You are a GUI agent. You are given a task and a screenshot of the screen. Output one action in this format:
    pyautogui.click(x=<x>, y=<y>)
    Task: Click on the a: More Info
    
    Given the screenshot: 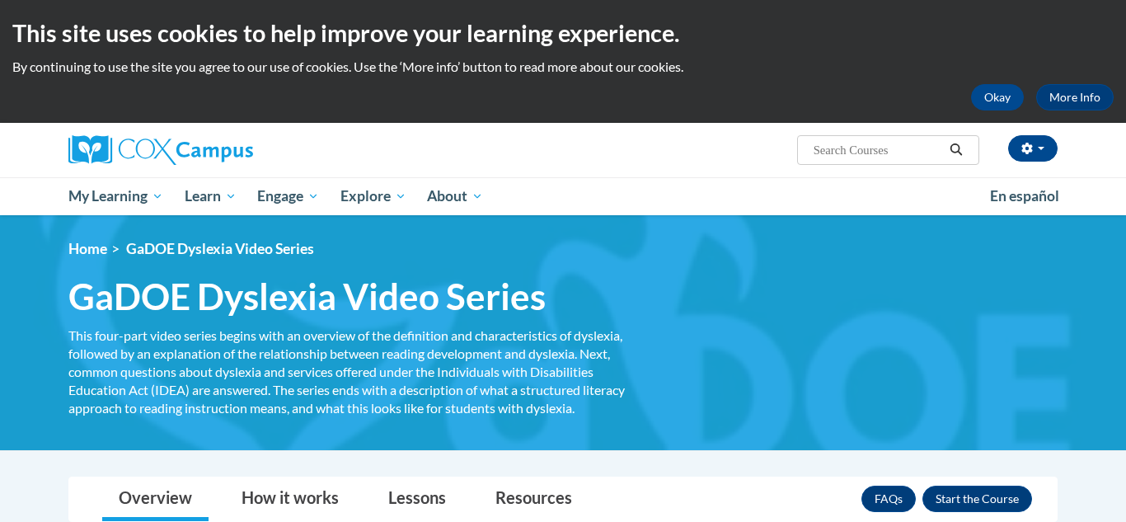 What is the action you would take?
    pyautogui.click(x=1075, y=97)
    